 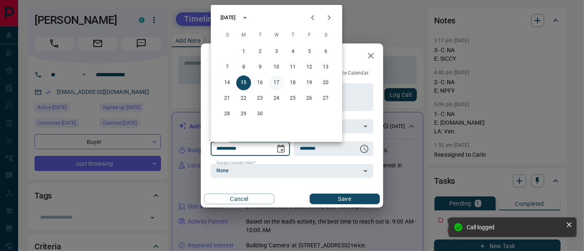 I want to click on div: Call logged, so click(x=515, y=228).